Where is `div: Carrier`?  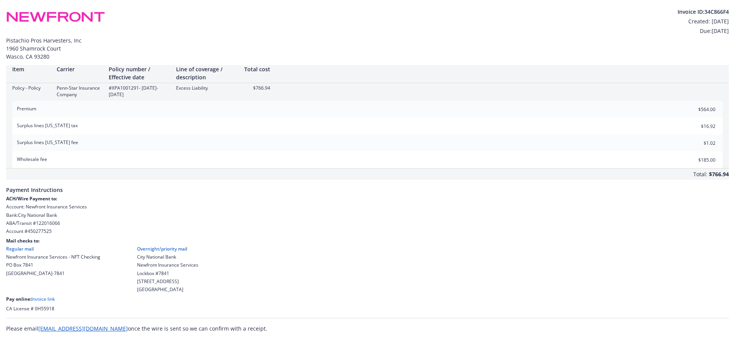
div: Carrier is located at coordinates (80, 69).